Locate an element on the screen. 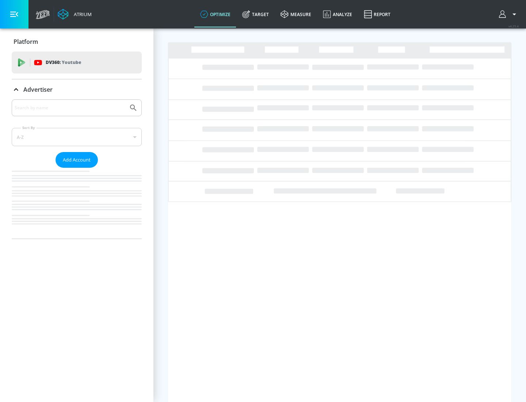 This screenshot has width=526, height=402. span: Add Account is located at coordinates (77, 160).